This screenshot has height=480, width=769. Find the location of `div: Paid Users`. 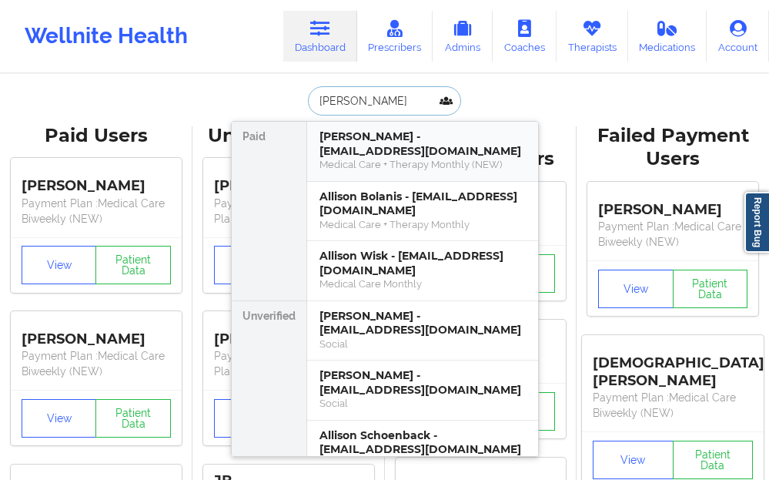

div: Paid Users is located at coordinates (96, 136).